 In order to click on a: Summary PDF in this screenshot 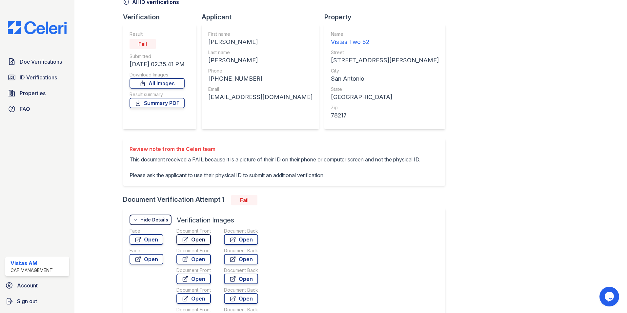, I will do `click(157, 103)`.